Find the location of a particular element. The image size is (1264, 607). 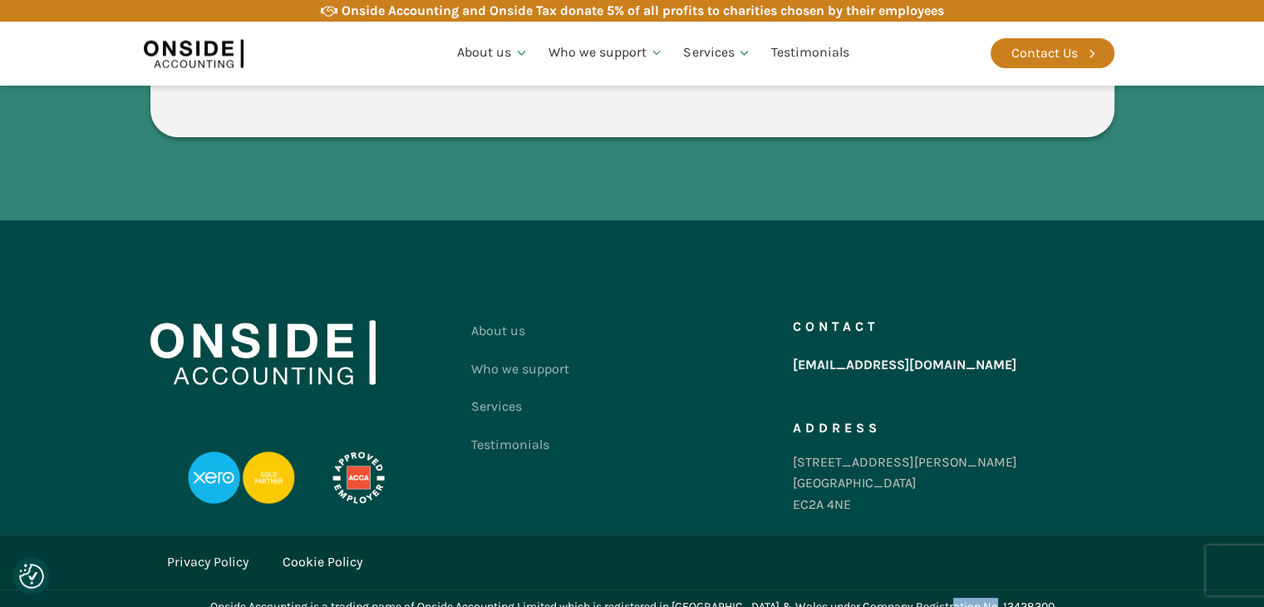

img: Revisit consent button is located at coordinates (32, 576).